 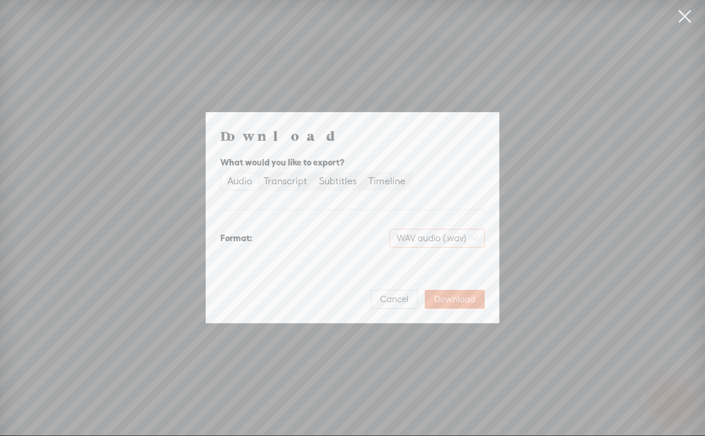 What do you see at coordinates (352, 163) in the screenshot?
I see `div: What would you like to export?` at bounding box center [352, 163].